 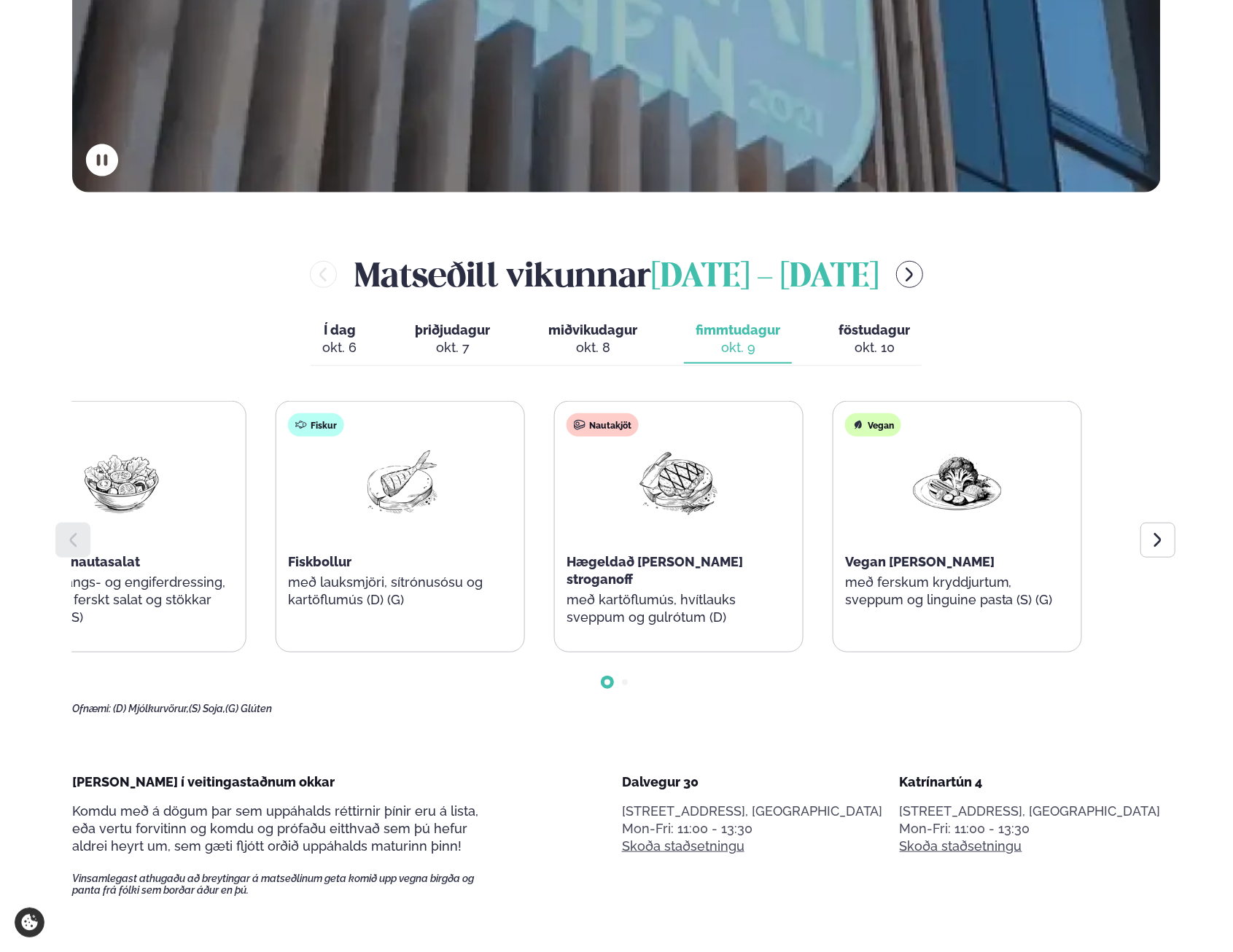 What do you see at coordinates (1030, 782) in the screenshot?
I see `div: Katrínartún 4` at bounding box center [1030, 782].